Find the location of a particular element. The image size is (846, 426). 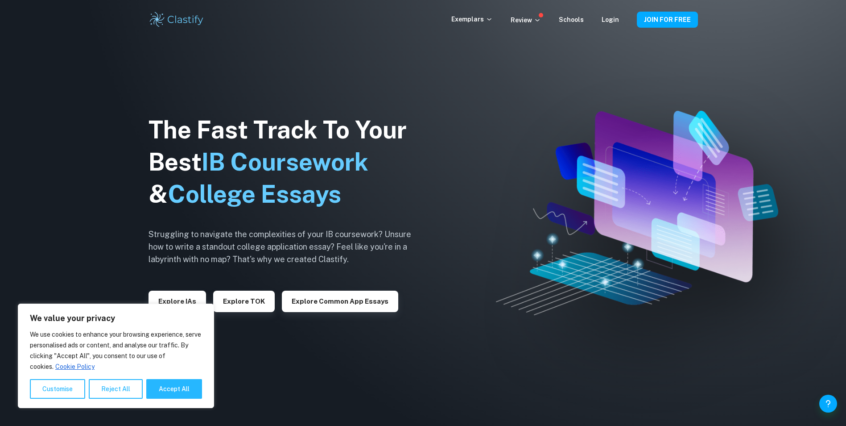

a: Login is located at coordinates (610, 20).